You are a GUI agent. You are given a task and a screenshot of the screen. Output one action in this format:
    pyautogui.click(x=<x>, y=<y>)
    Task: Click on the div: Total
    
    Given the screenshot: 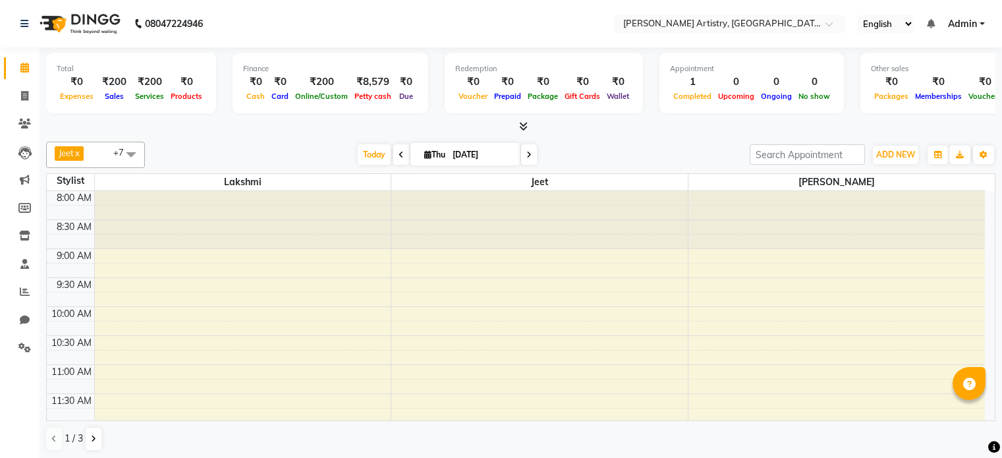 What is the action you would take?
    pyautogui.click(x=131, y=69)
    